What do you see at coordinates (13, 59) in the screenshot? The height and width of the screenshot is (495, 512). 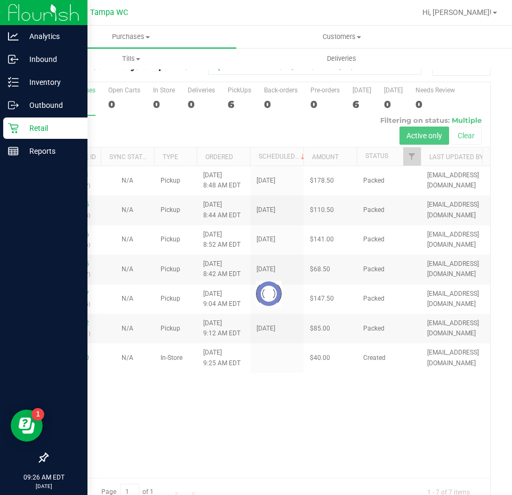 I see `inline-svg: Inbound` at bounding box center [13, 59].